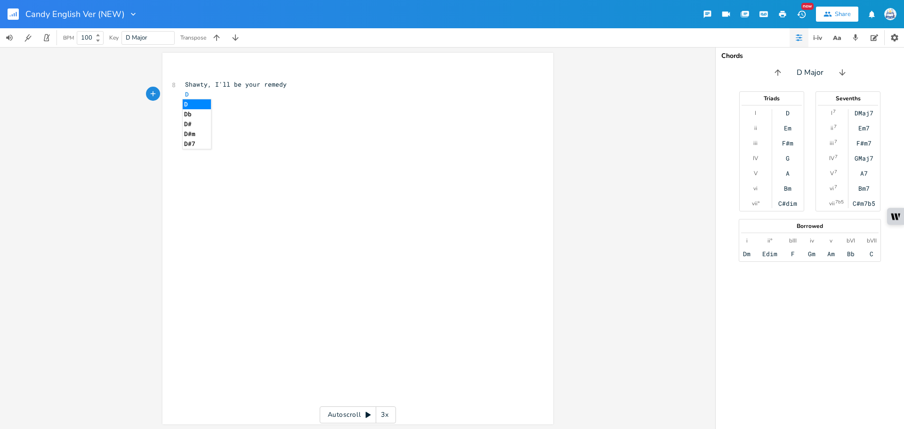 This screenshot has width=904, height=429. I want to click on div: F#m7, so click(864, 143).